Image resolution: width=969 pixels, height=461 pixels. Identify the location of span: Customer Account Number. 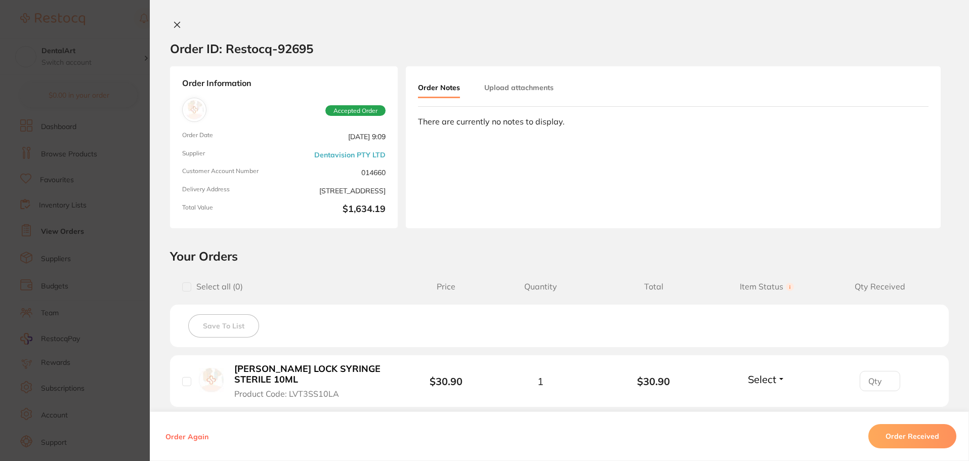
(231, 173).